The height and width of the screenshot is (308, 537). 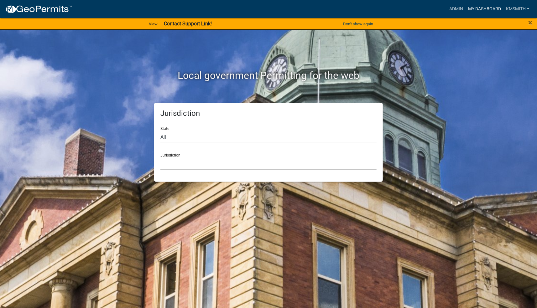 I want to click on button: Close, so click(x=530, y=23).